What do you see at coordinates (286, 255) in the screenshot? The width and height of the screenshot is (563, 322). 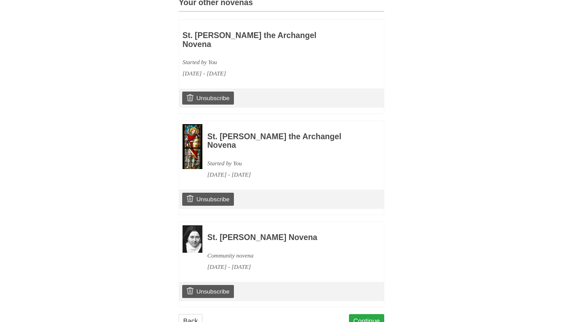 I see `div: Community novena` at bounding box center [286, 255].